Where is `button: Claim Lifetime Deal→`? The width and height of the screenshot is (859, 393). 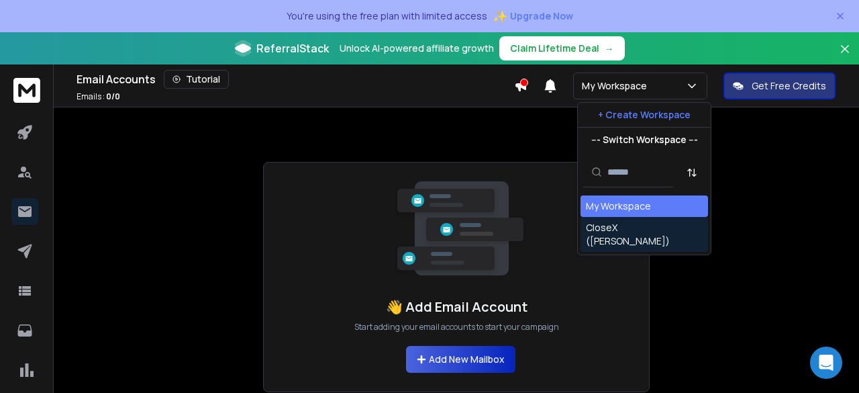 button: Claim Lifetime Deal→ is located at coordinates (562, 48).